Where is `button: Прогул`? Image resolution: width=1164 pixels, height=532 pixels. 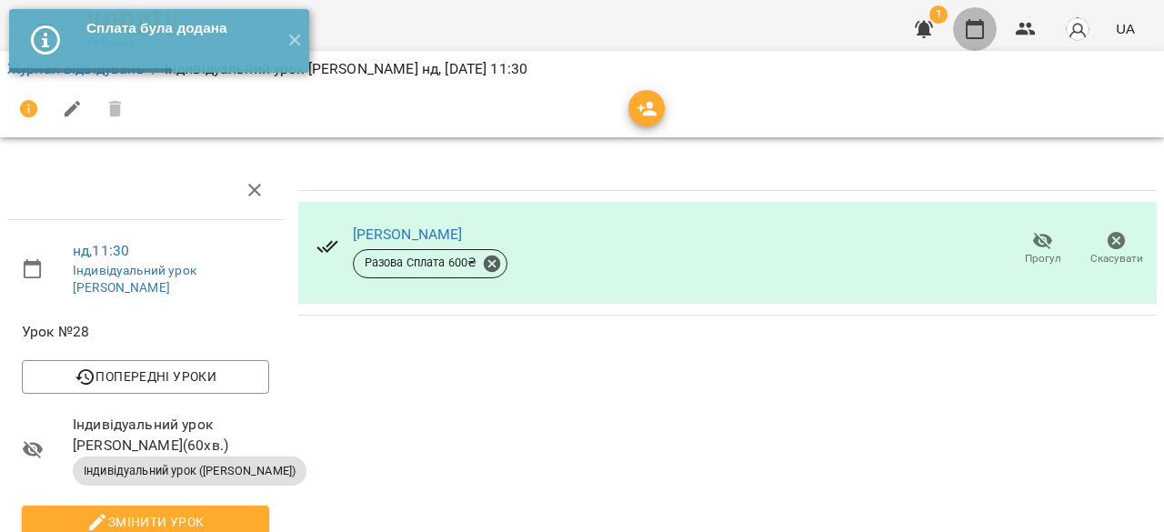 button: Прогул is located at coordinates (1042, 249).